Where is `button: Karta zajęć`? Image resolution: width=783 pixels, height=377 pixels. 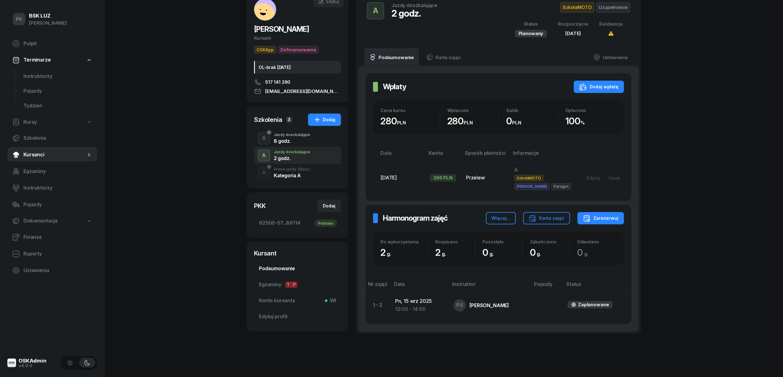
button: Karta zajęć is located at coordinates (546, 218).